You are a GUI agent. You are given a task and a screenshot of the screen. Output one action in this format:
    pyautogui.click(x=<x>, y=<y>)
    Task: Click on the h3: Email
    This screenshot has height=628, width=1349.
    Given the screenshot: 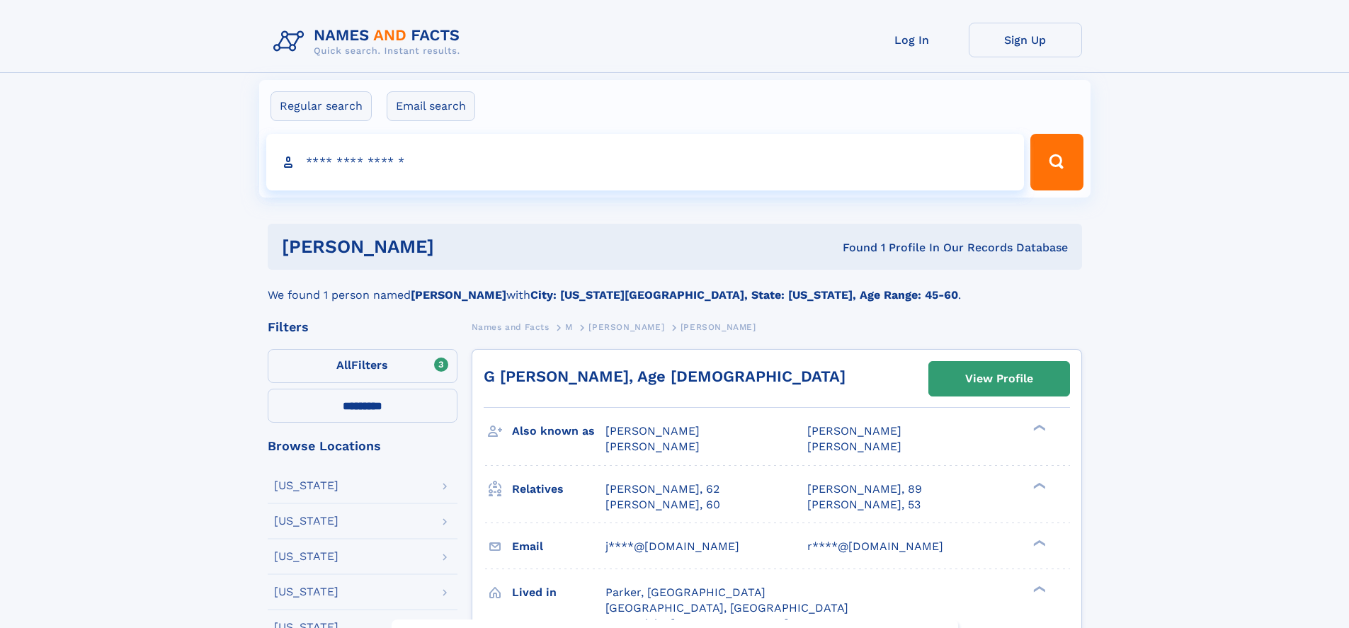 What is the action you would take?
    pyautogui.click(x=559, y=547)
    